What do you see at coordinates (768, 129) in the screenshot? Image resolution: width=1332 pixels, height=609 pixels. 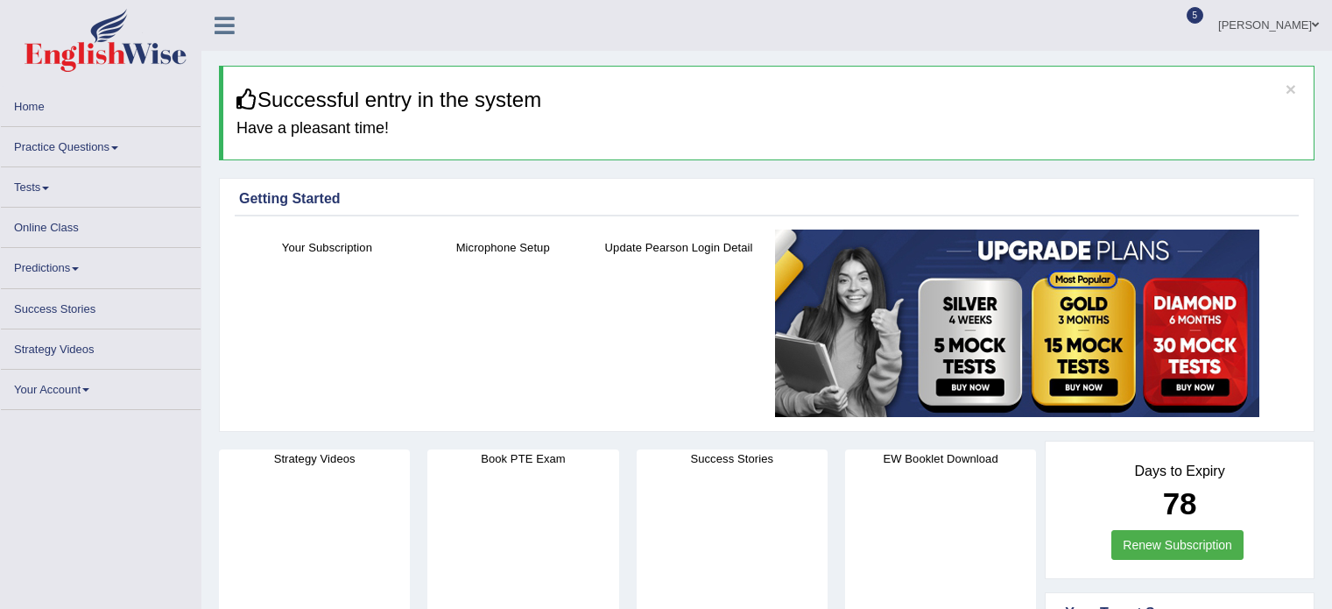 I see `h4: Have a pleasant time!` at bounding box center [768, 129].